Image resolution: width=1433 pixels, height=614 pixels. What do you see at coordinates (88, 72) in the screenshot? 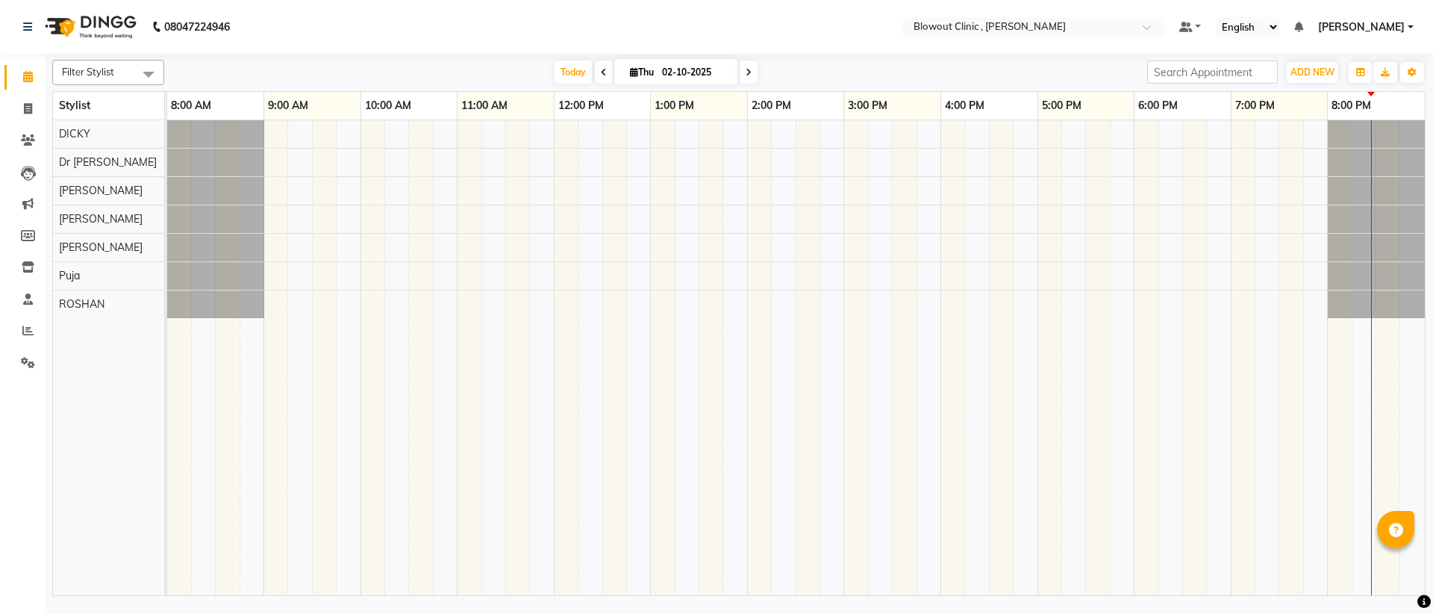
I see `span: Filter Stylist` at bounding box center [88, 72].